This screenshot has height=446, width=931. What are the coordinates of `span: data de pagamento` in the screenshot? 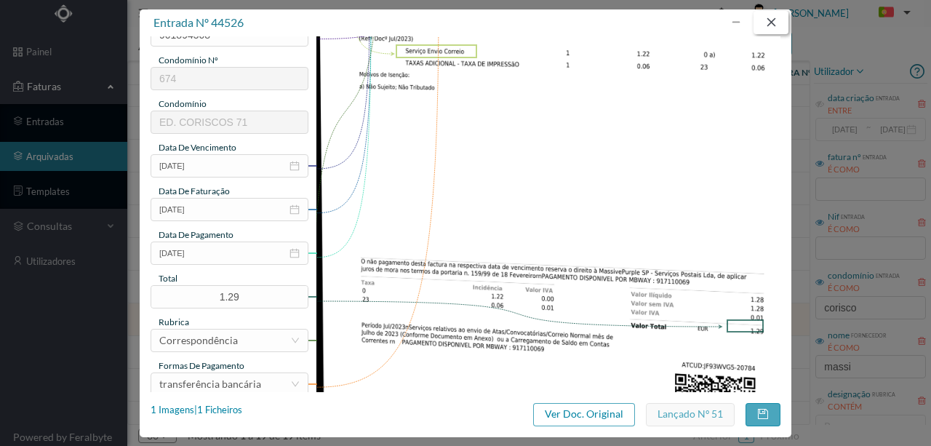 It's located at (196, 234).